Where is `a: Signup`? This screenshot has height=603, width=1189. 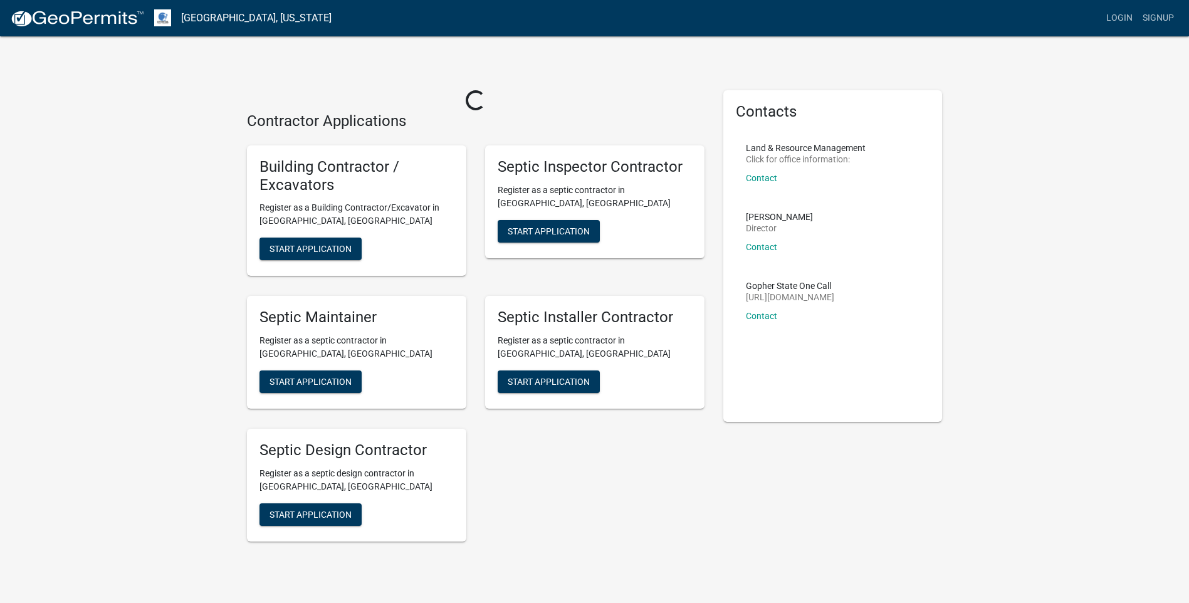
a: Signup is located at coordinates (1159, 18).